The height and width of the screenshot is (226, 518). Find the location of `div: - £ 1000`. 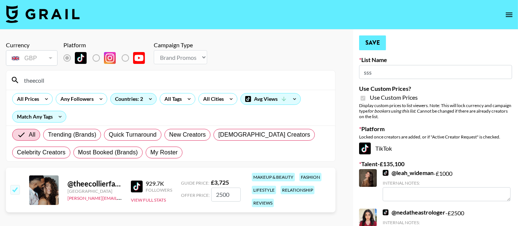

div: - £ 1000 is located at coordinates (447, 185).